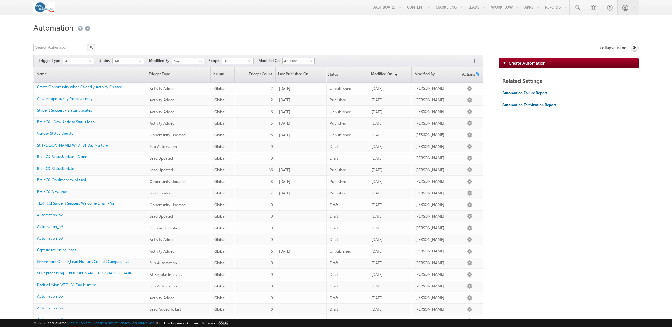 The height and width of the screenshot is (327, 672). I want to click on a: BrainCX-OppInterviewMissed, so click(62, 180).